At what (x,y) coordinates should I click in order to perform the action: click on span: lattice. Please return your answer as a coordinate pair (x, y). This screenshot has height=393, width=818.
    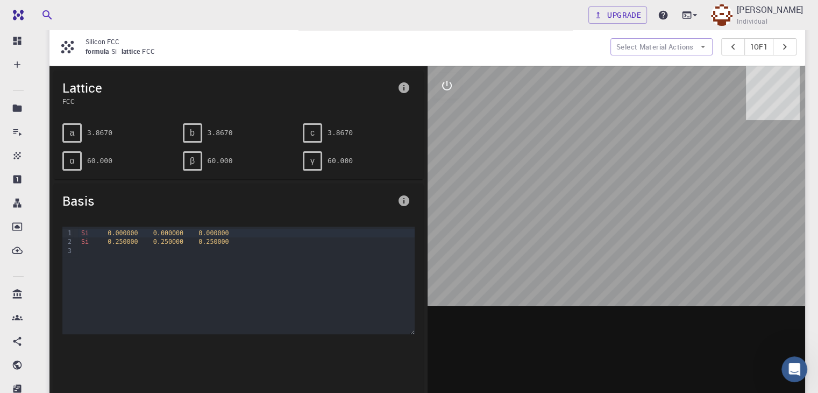
    Looking at the image, I should click on (132, 51).